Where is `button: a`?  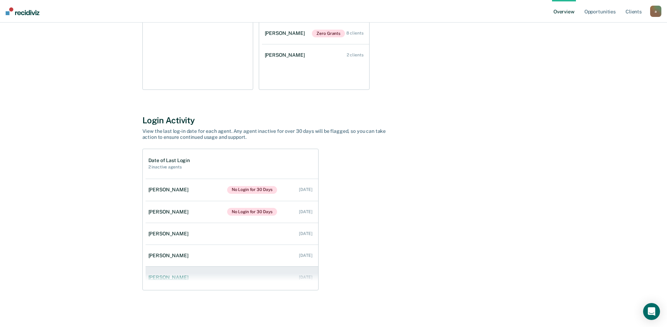 button: a is located at coordinates (656, 11).